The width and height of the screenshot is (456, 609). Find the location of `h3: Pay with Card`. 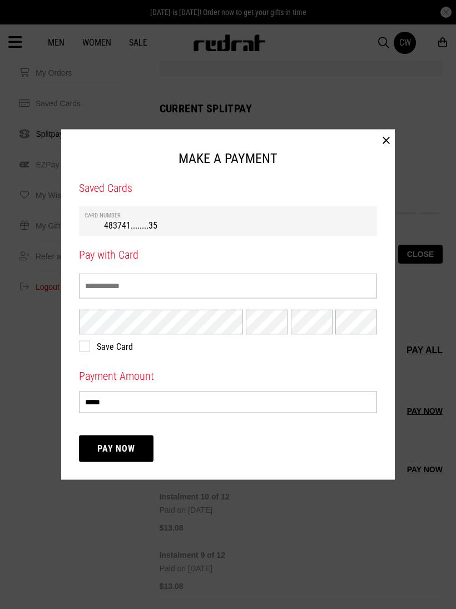

h3: Pay with Card is located at coordinates (228, 255).